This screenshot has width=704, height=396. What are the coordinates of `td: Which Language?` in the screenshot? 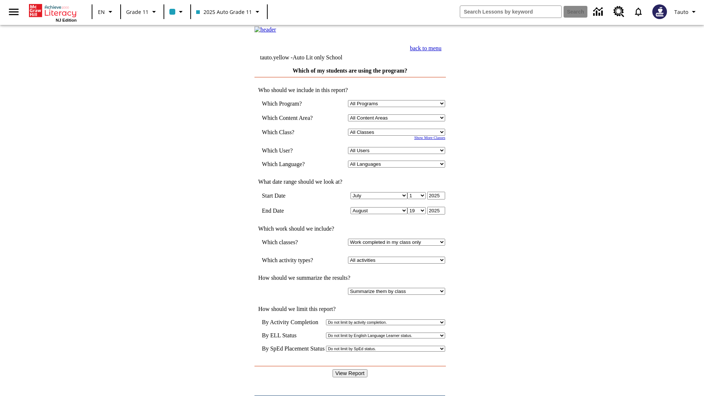 It's located at (293, 164).